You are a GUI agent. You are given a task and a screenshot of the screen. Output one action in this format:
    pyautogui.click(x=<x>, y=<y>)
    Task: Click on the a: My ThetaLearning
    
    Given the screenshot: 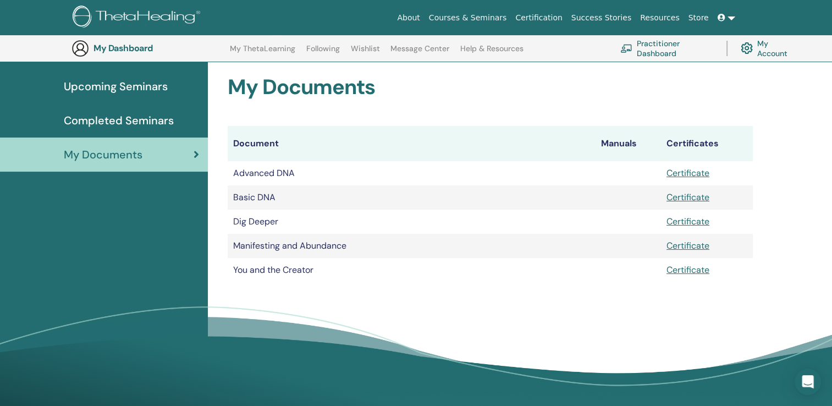 What is the action you would take?
    pyautogui.click(x=262, y=53)
    